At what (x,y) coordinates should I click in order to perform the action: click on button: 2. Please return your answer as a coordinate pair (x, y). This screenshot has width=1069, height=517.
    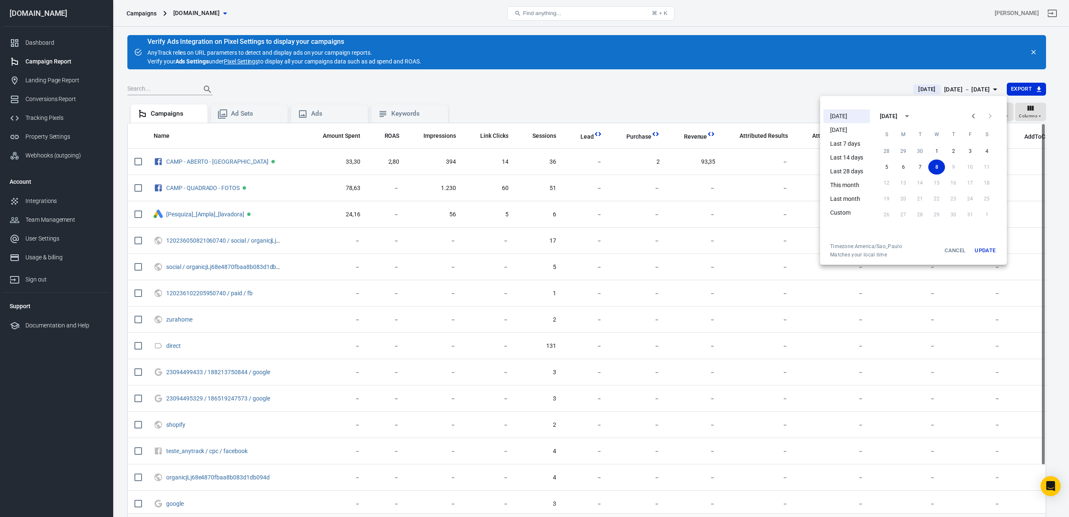
    Looking at the image, I should click on (953, 151).